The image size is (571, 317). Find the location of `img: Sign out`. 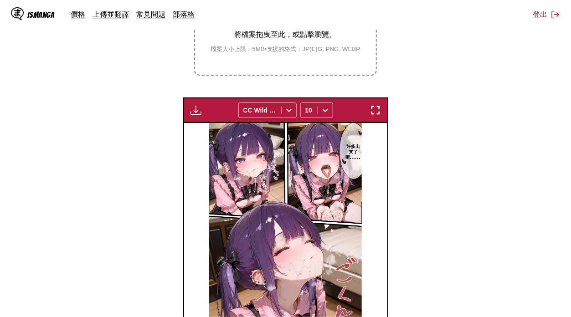

img: Sign out is located at coordinates (556, 15).